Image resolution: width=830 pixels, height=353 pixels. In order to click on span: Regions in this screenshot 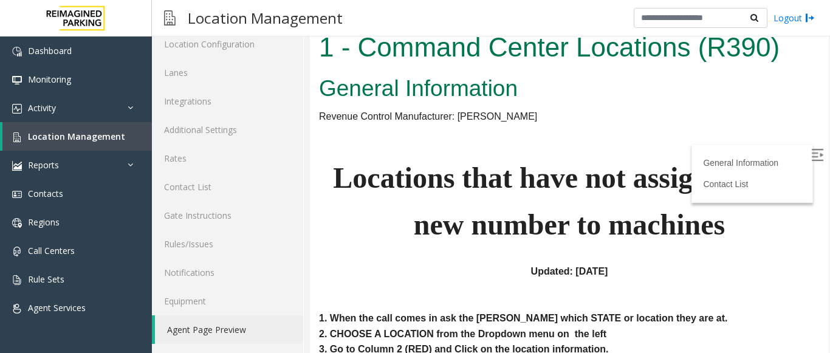, I will do `click(44, 222)`.